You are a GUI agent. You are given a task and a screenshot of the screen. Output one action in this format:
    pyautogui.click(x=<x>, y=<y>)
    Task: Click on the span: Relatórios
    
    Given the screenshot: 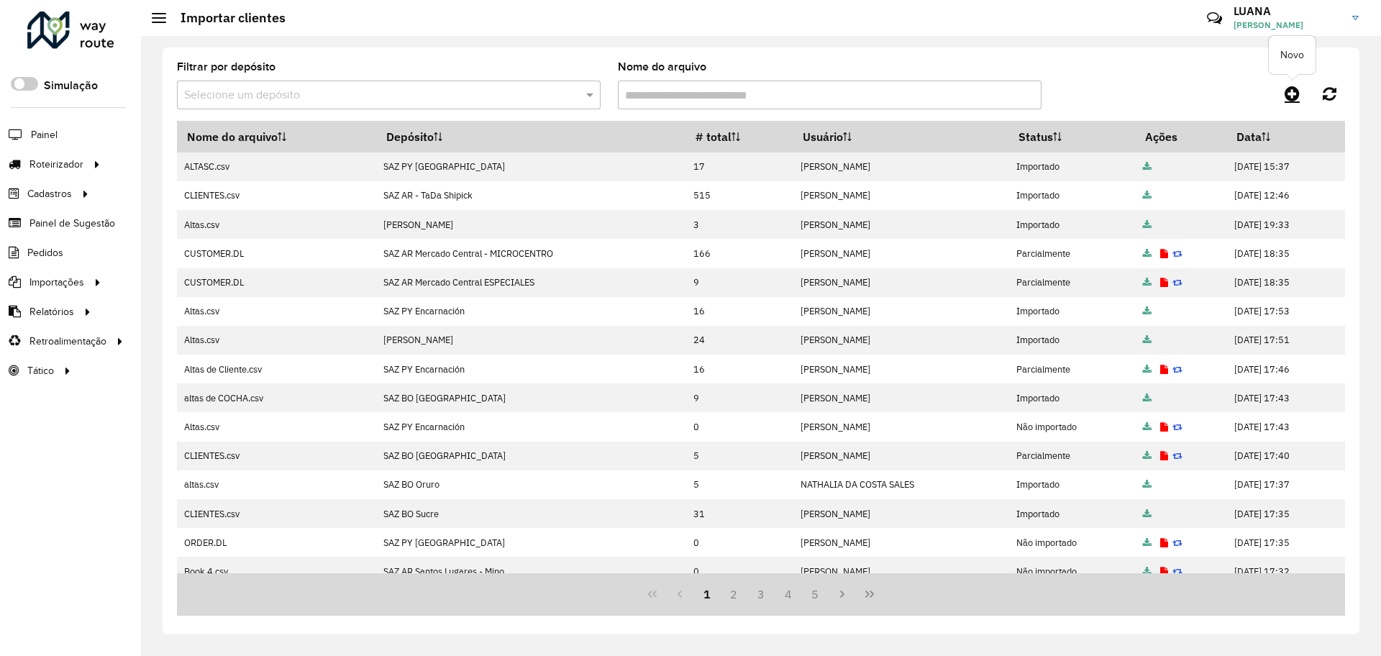 What is the action you would take?
    pyautogui.click(x=52, y=311)
    